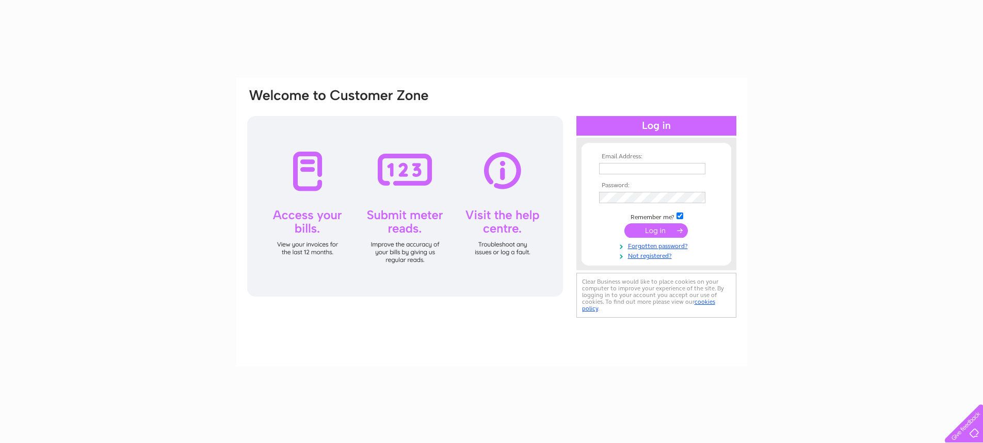 The height and width of the screenshot is (443, 983). What do you see at coordinates (656, 295) in the screenshot?
I see `div: Clear Business would like to place cookies on your computer to improve your experience of the sit...` at bounding box center [656, 295].